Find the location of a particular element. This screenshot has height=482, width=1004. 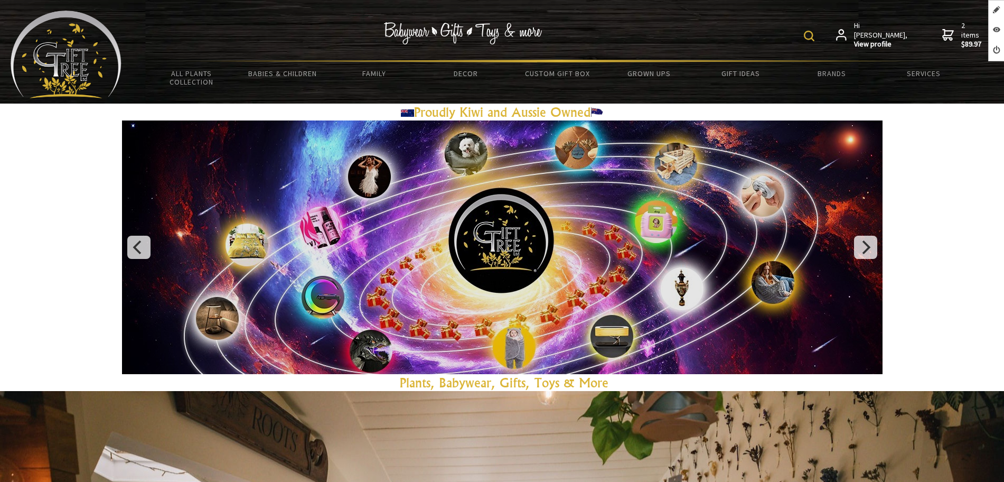

a: Custom Gift Box is located at coordinates (557, 73).